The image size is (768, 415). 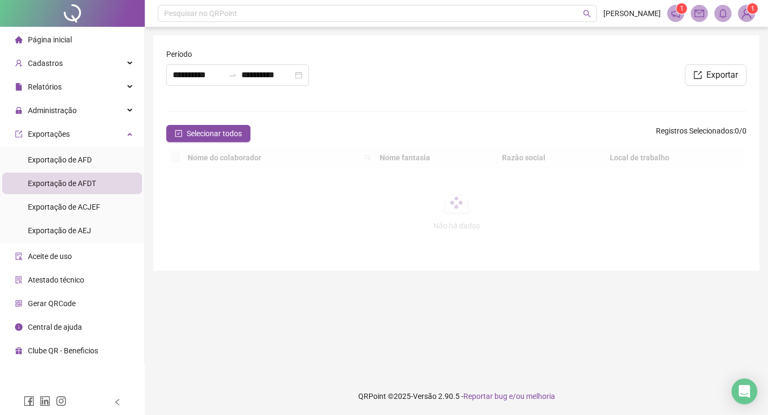 What do you see at coordinates (747, 13) in the screenshot?
I see `img: 85736` at bounding box center [747, 13].